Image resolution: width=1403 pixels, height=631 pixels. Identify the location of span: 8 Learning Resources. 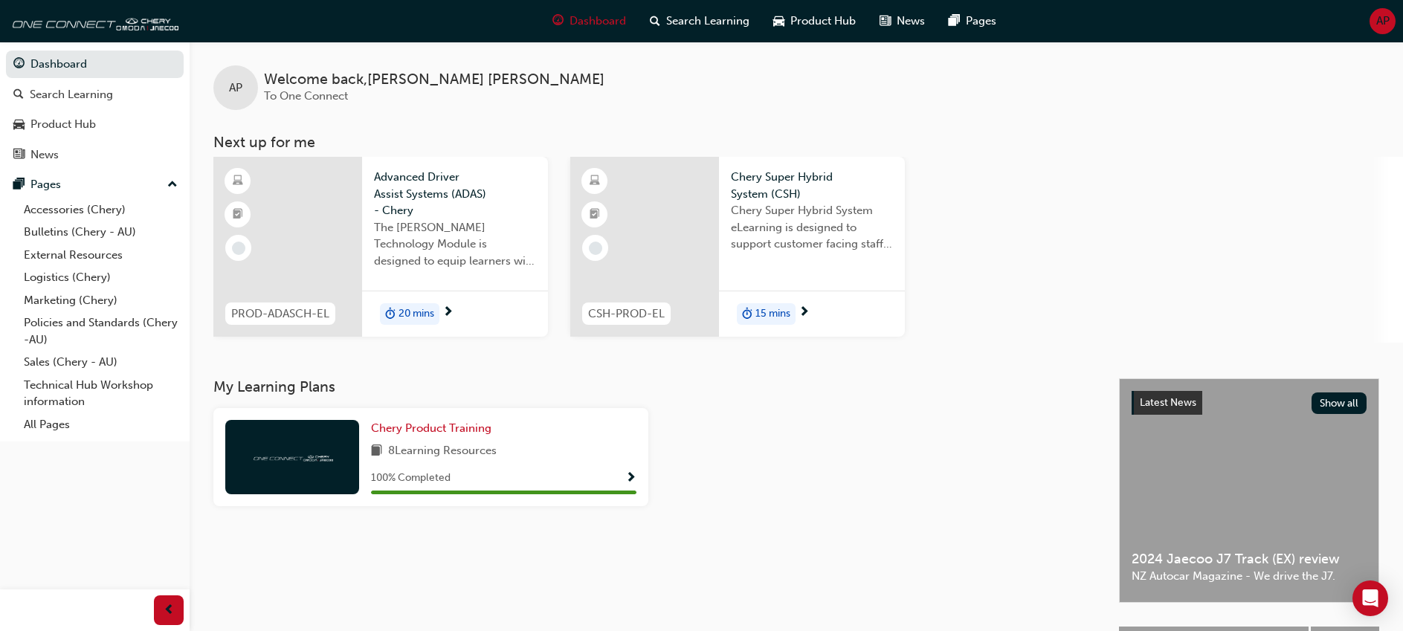
(442, 451).